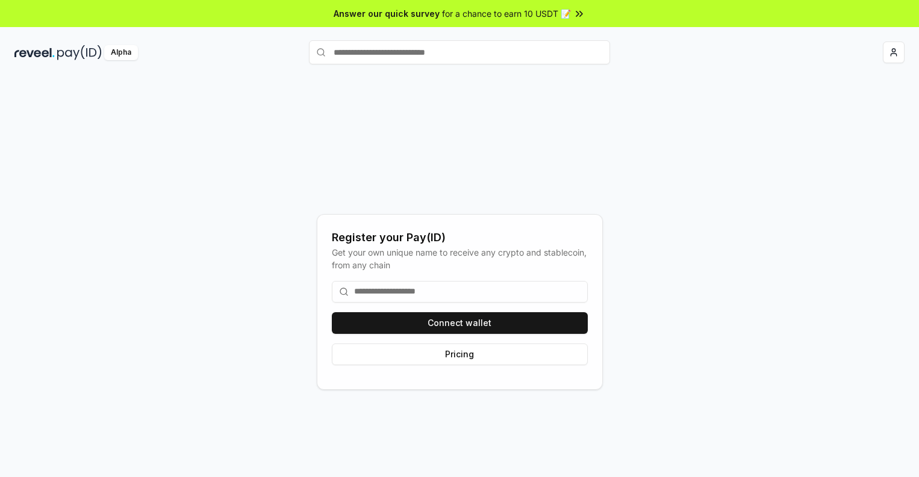 The width and height of the screenshot is (919, 477). Describe the element at coordinates (459, 238) in the screenshot. I see `div: Register your Pay(ID)` at that location.